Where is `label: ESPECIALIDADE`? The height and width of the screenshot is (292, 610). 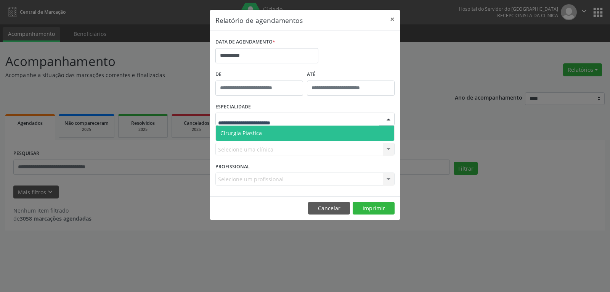
label: ESPECIALIDADE is located at coordinates (233, 107).